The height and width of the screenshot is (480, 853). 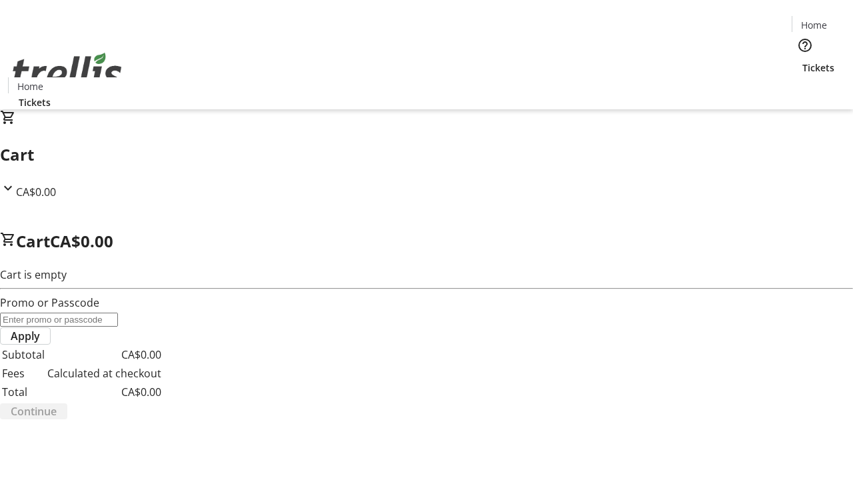 I want to click on button: Help, so click(x=805, y=45).